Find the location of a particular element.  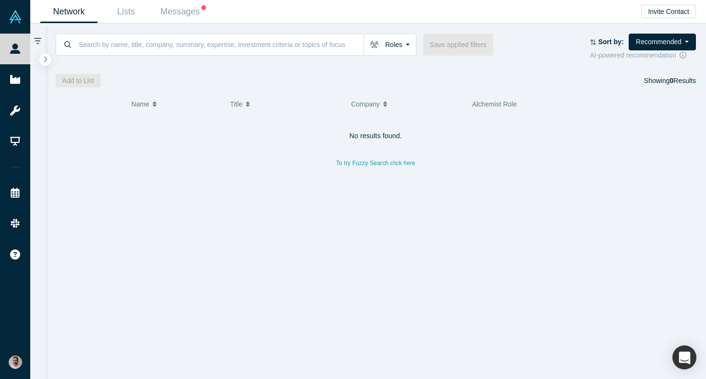

strong: 0 is located at coordinates (671, 81).